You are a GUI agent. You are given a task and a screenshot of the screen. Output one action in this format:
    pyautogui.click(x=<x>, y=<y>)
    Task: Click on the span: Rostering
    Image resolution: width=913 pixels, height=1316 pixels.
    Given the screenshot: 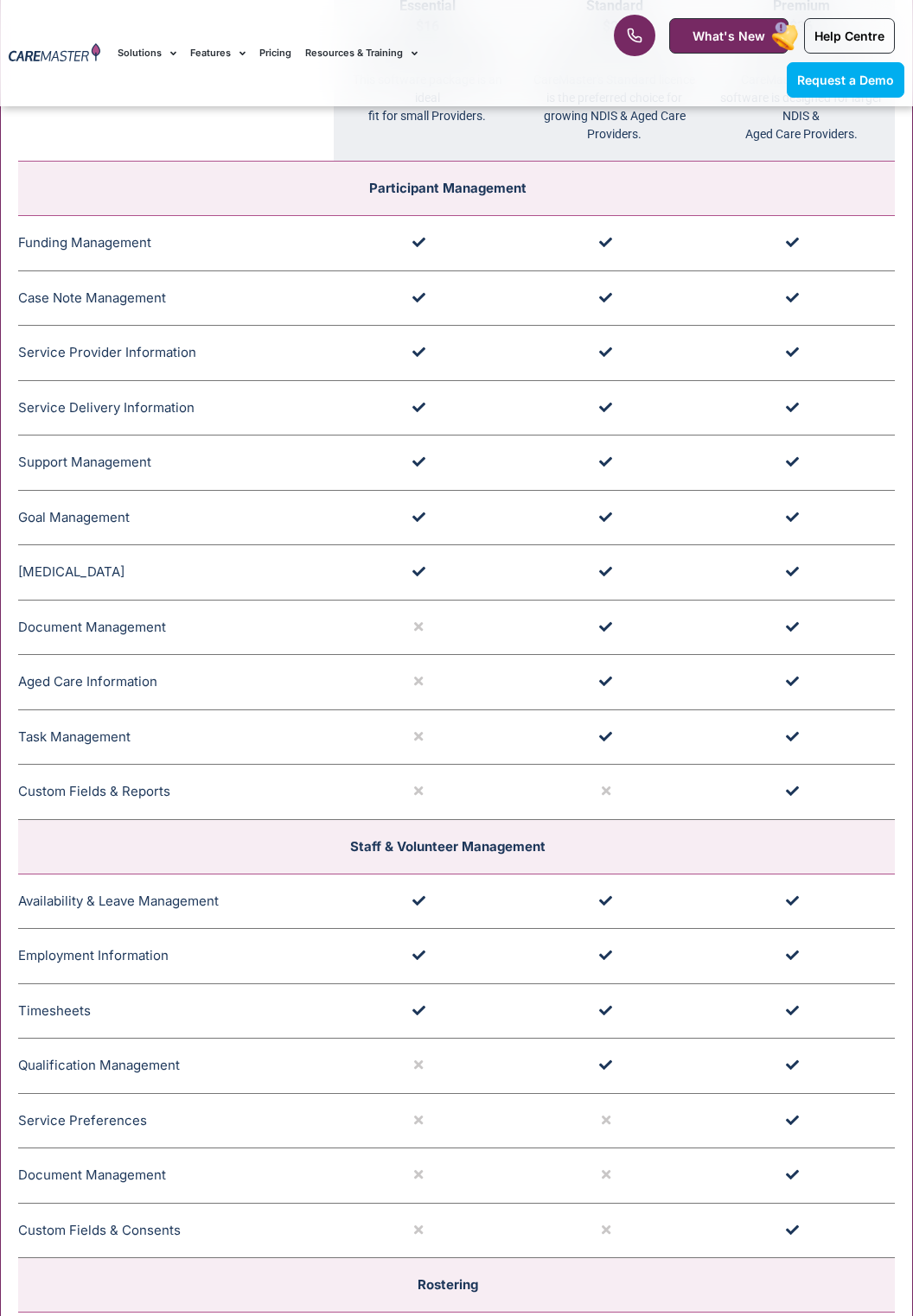 What is the action you would take?
    pyautogui.click(x=448, y=1283)
    